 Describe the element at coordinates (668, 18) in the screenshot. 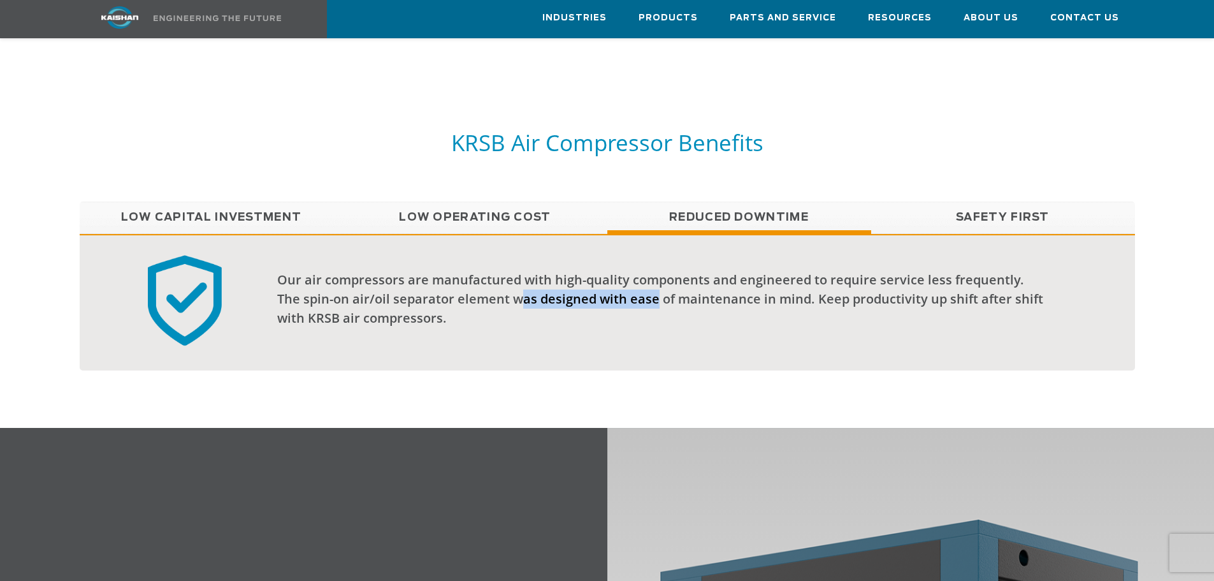

I see `a: Products` at that location.